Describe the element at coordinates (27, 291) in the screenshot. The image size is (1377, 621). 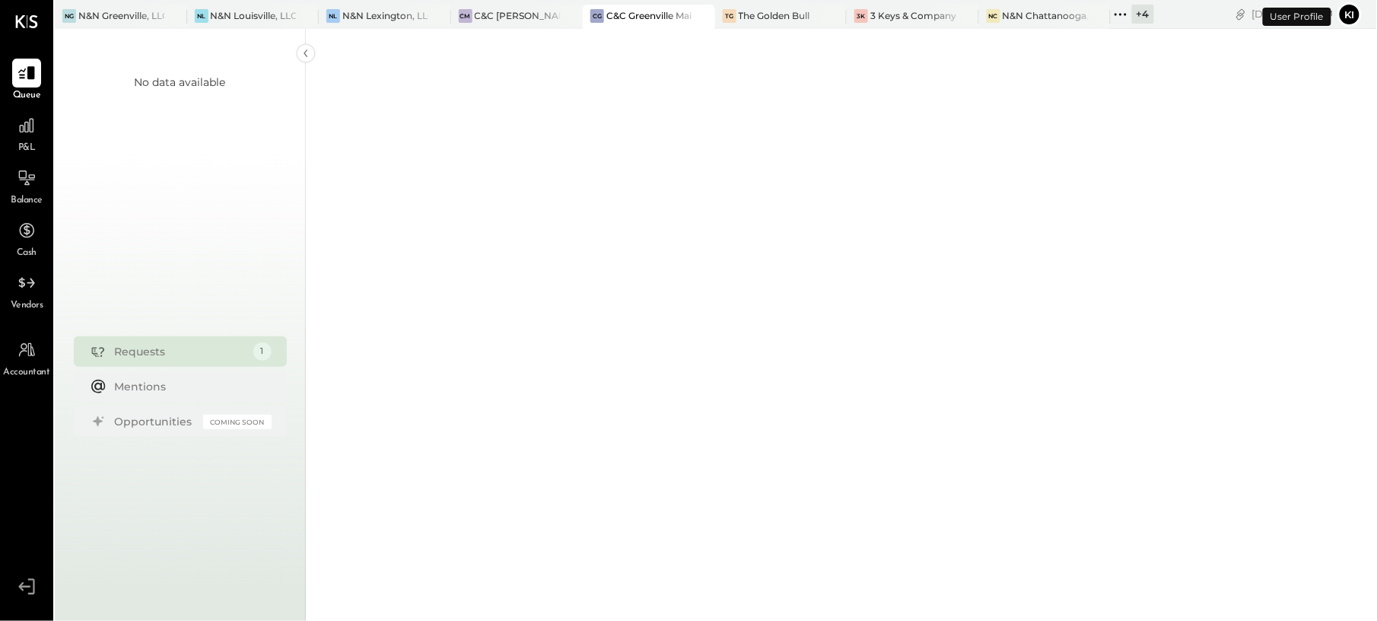
I see `a: Vendors` at that location.